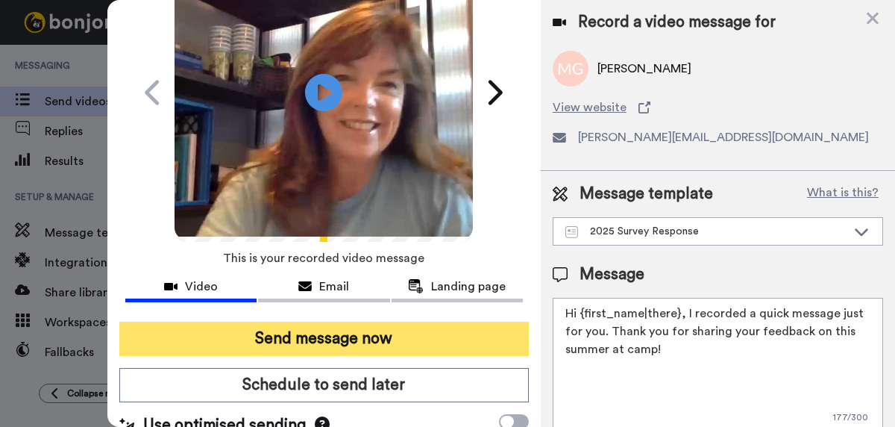 This screenshot has height=427, width=895. What do you see at coordinates (706, 231) in the screenshot?
I see `div: 2025 Survey Response` at bounding box center [706, 231].